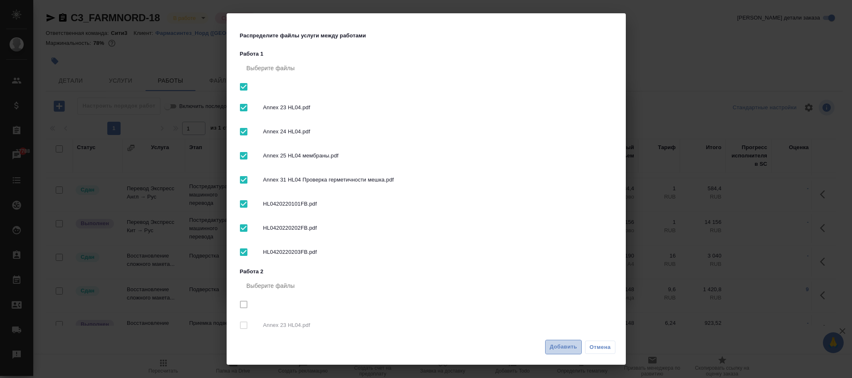 The width and height of the screenshot is (852, 378). Describe the element at coordinates (428, 180) in the screenshot. I see `div: Annex 31 HL04 Проверка герметичности мешка.pdf` at that location.